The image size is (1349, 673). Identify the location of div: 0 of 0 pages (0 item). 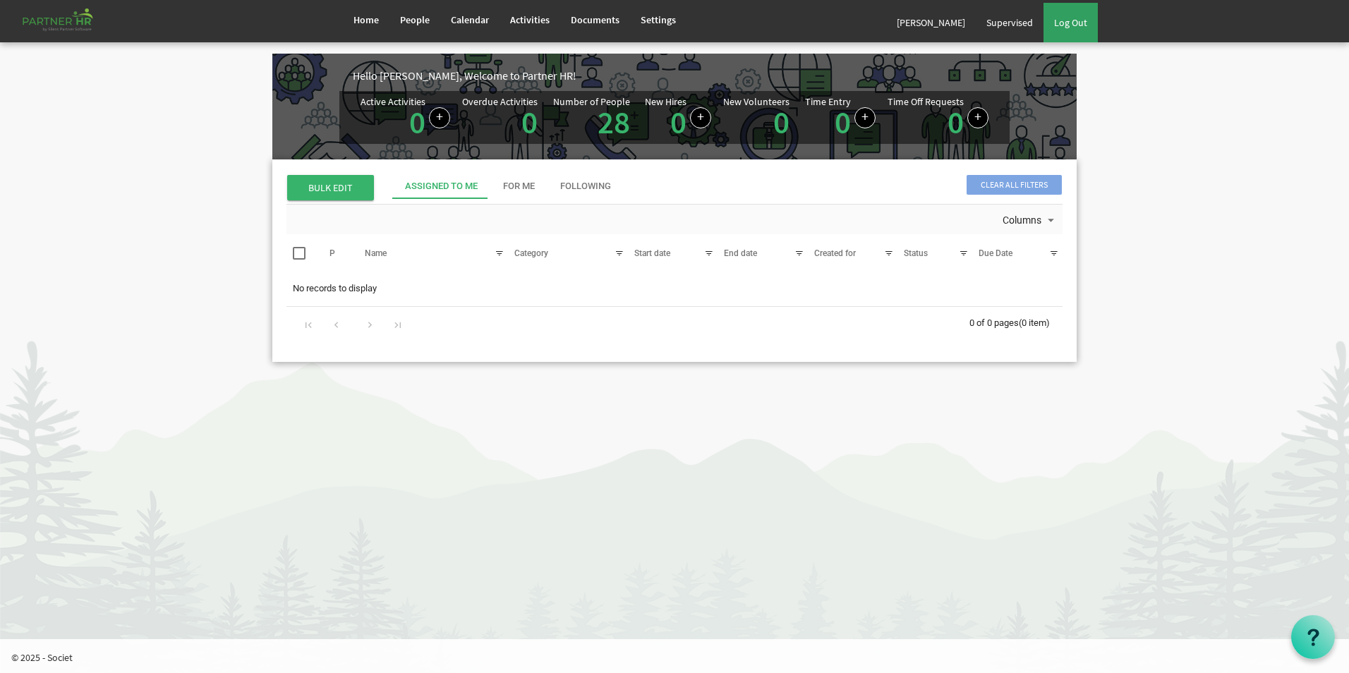
(1016, 322).